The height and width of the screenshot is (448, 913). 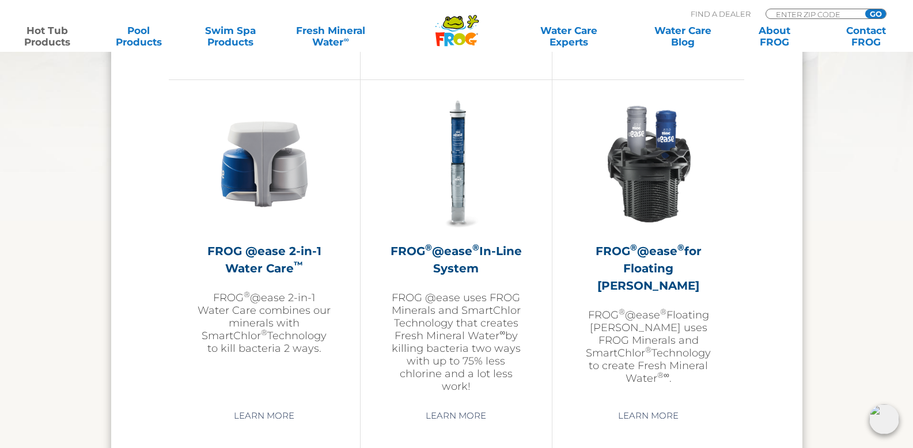 I want to click on a: Water CareBlog, so click(x=683, y=36).